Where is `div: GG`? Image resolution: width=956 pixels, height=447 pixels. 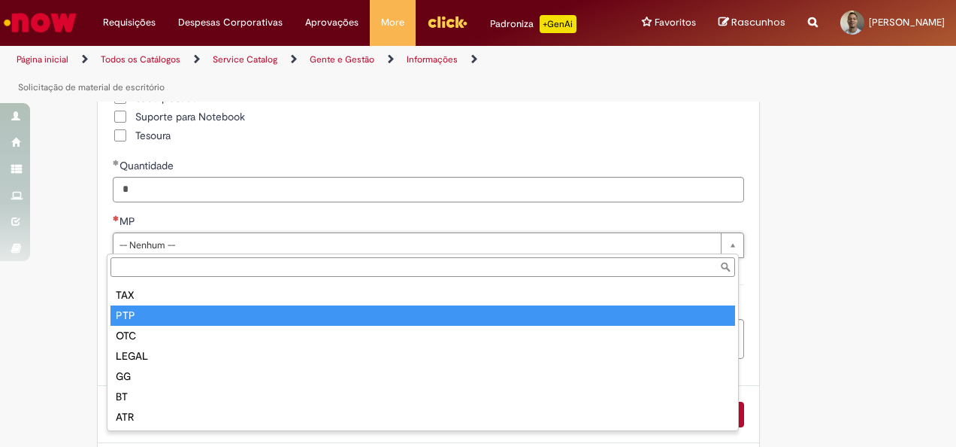
div: GG is located at coordinates (423, 376).